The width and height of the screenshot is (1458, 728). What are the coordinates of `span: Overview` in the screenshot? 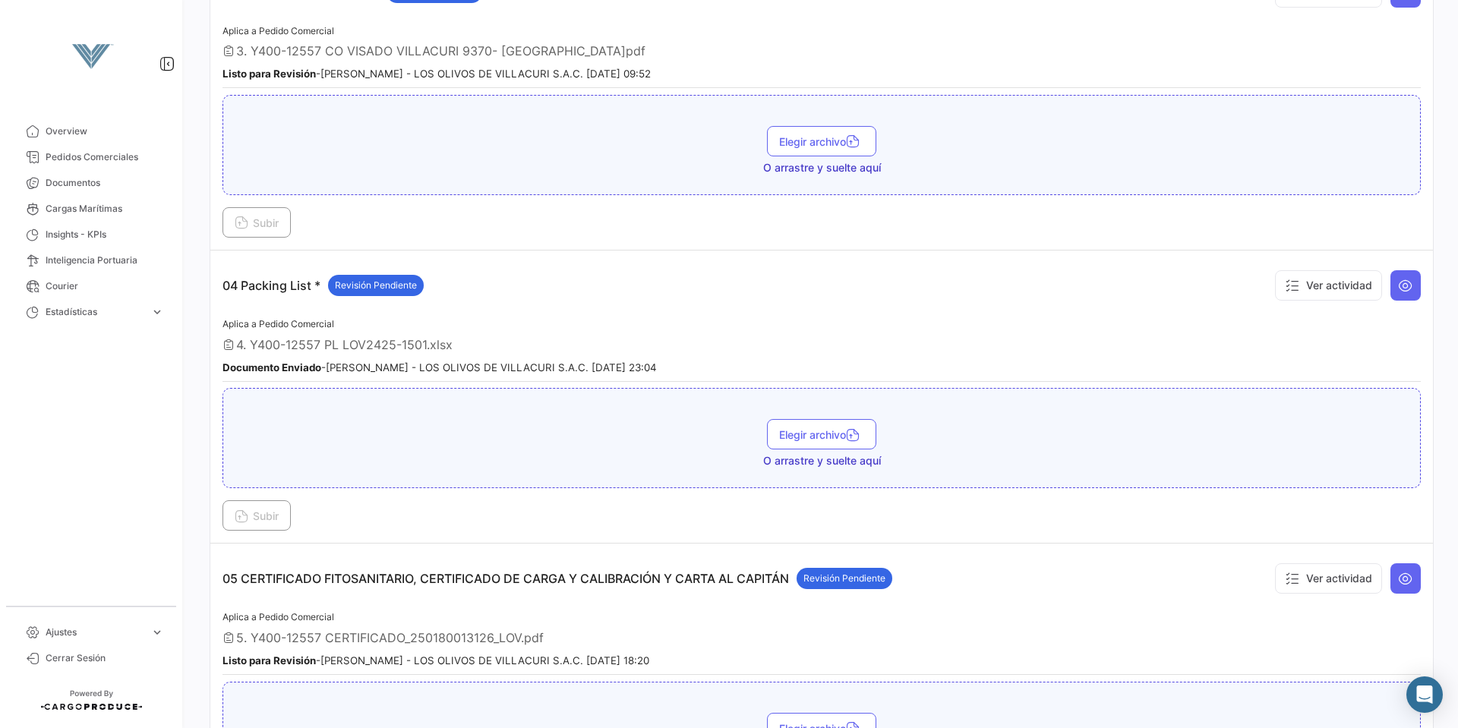 It's located at (105, 131).